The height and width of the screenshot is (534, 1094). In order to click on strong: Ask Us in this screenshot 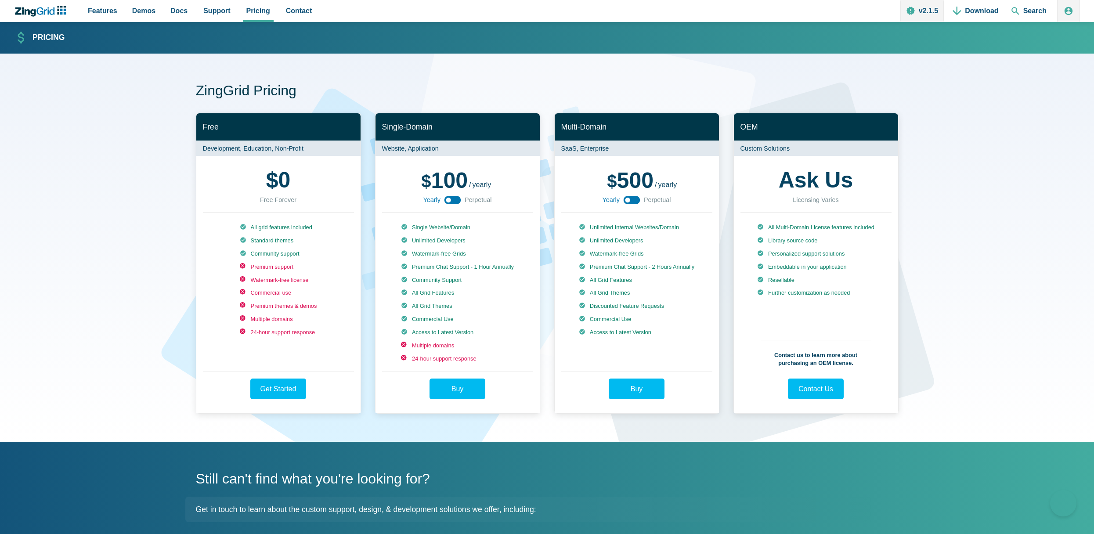, I will do `click(816, 180)`.